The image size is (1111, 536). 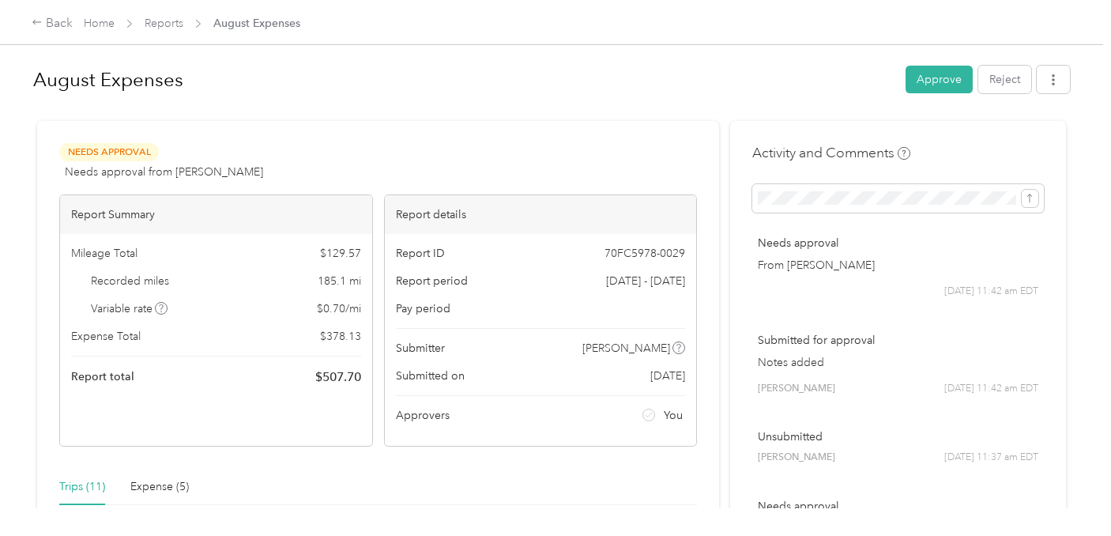 What do you see at coordinates (340, 336) in the screenshot?
I see `span: $ 378.13` at bounding box center [340, 336].